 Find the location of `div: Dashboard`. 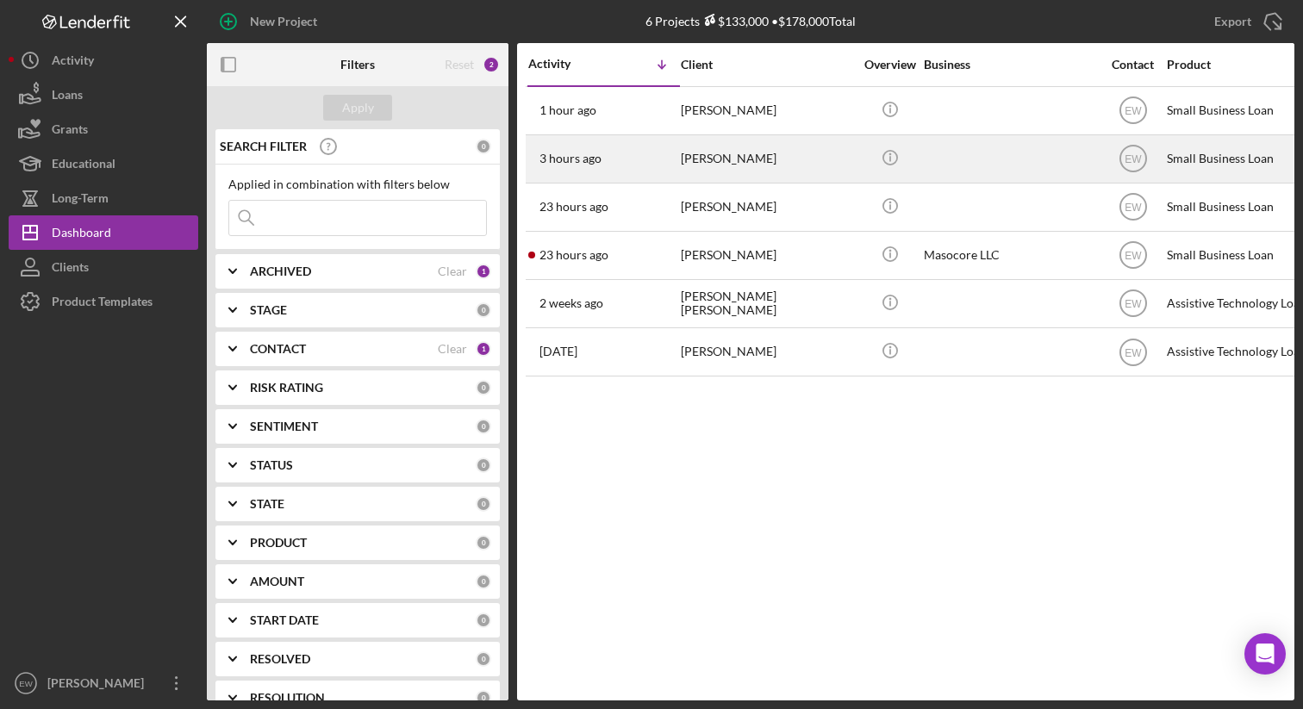

div: Dashboard is located at coordinates (81, 234).